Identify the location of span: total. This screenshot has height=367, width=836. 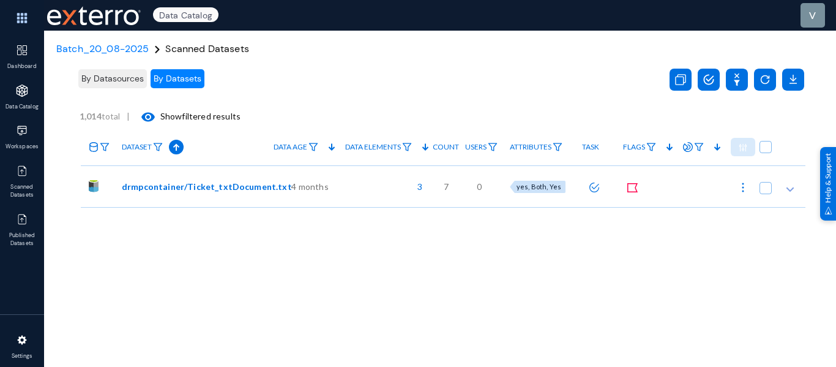
(103, 116).